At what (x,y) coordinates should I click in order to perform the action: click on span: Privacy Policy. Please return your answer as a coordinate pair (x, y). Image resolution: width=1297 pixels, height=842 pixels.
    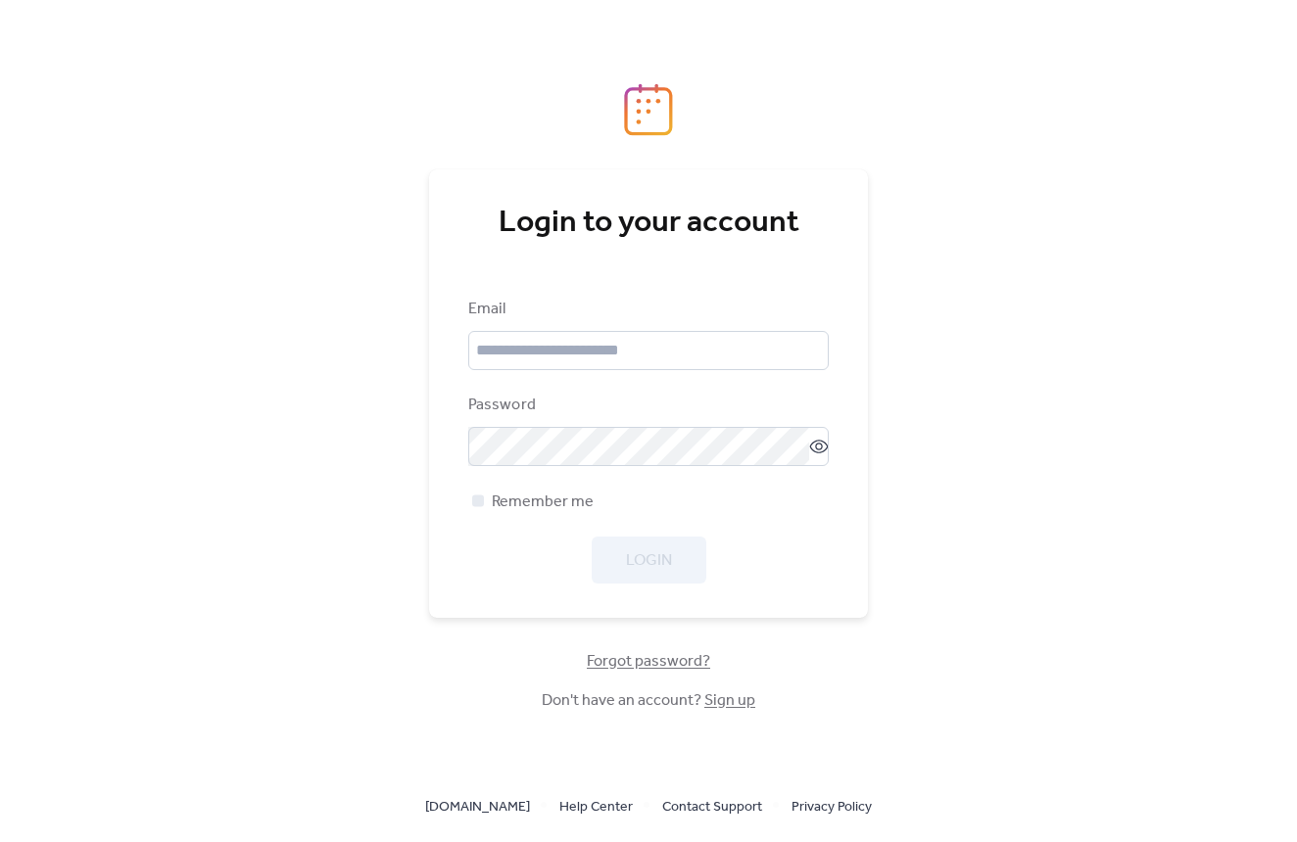
    Looking at the image, I should click on (832, 808).